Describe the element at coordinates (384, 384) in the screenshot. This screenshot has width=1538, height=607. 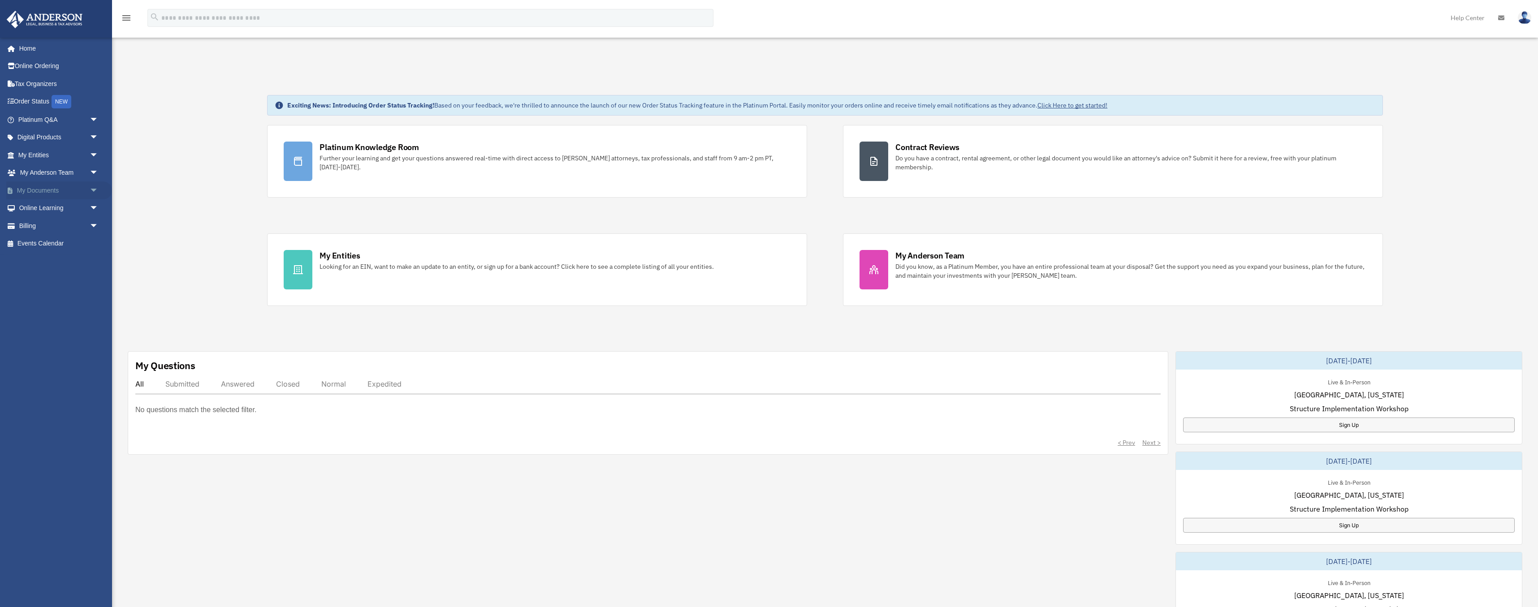
I see `div: Expedited` at that location.